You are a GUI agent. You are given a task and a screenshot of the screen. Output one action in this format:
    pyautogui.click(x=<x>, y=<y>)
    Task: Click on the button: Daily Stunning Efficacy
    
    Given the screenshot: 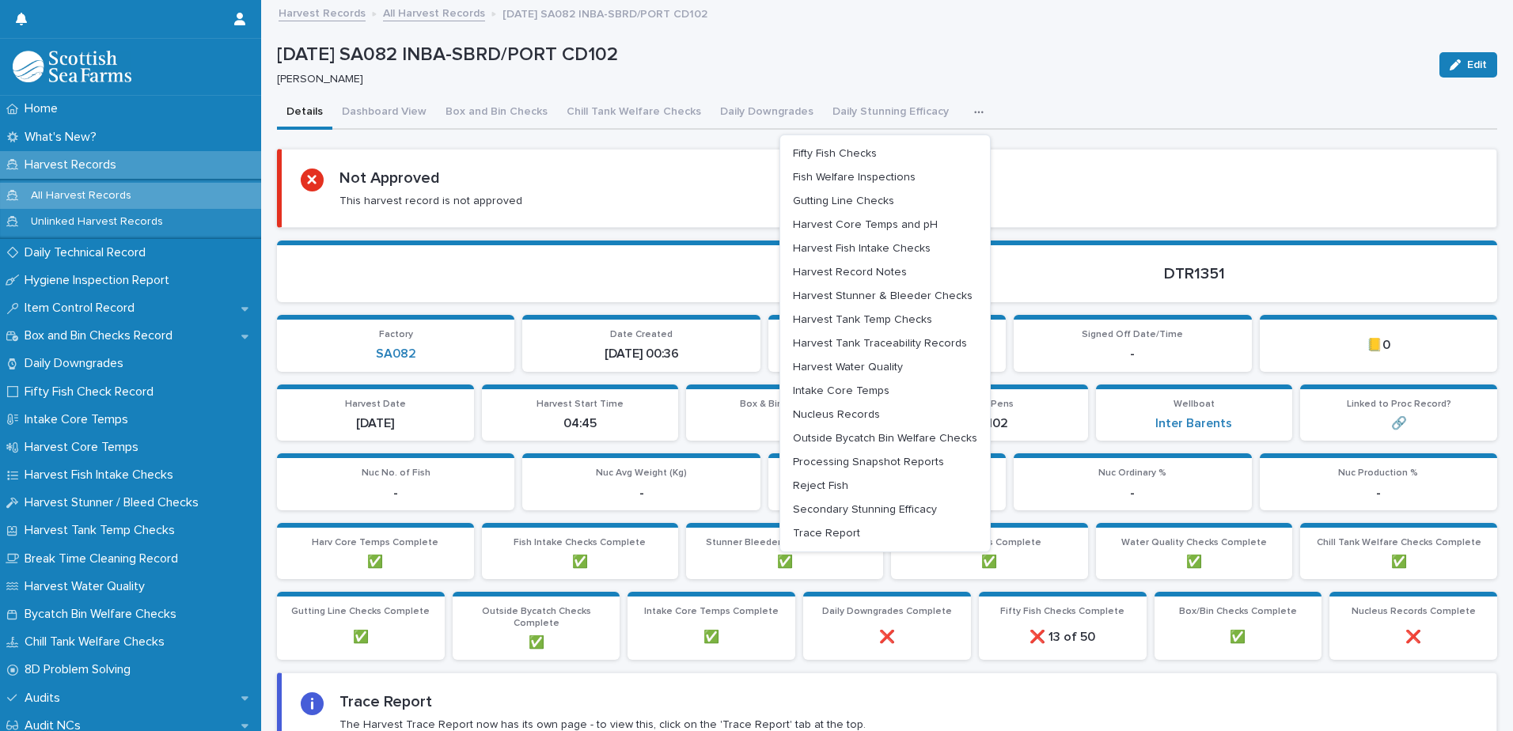 What is the action you would take?
    pyautogui.click(x=890, y=113)
    